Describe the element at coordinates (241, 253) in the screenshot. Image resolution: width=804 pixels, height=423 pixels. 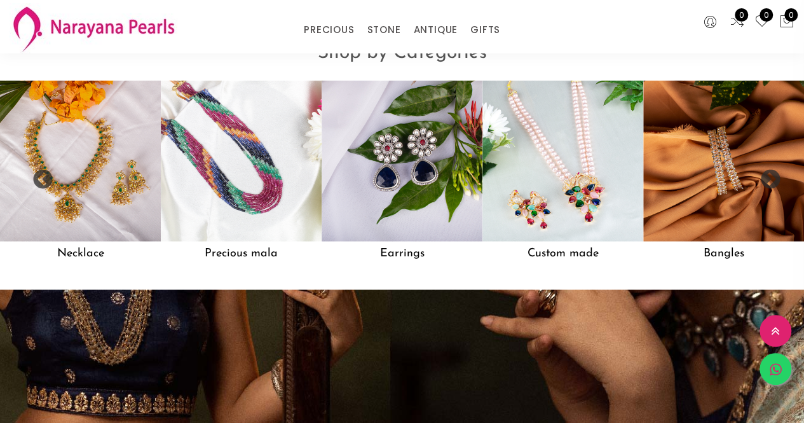
I see `h5: Precious mala` at that location.